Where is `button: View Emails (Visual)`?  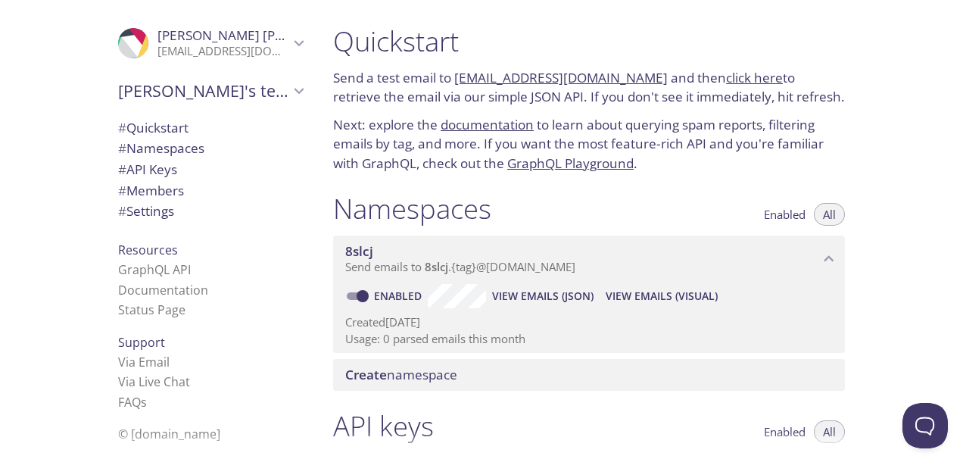 button: View Emails (Visual) is located at coordinates (661, 296).